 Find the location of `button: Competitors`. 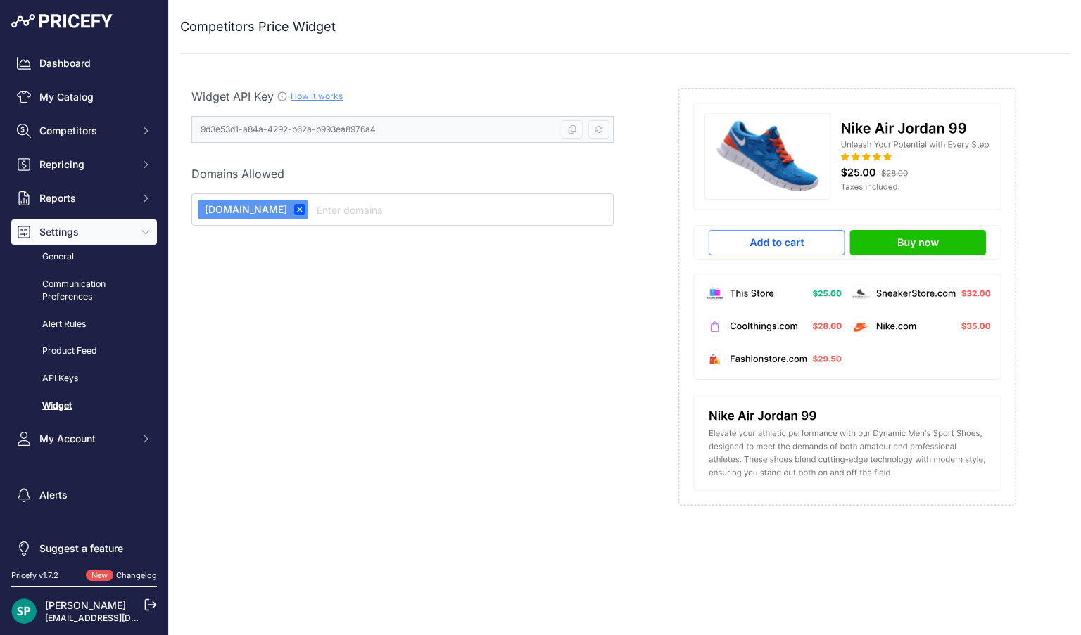

button: Competitors is located at coordinates (84, 131).